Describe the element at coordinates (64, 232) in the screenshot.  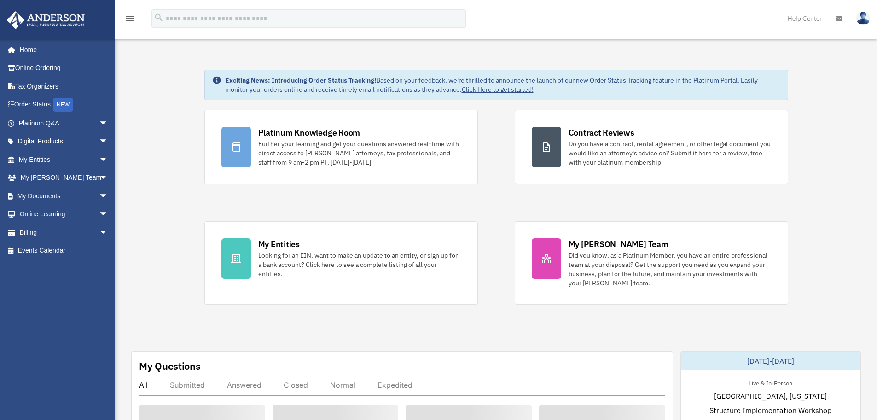
I see `a: Billingarrow_drop_down` at that location.